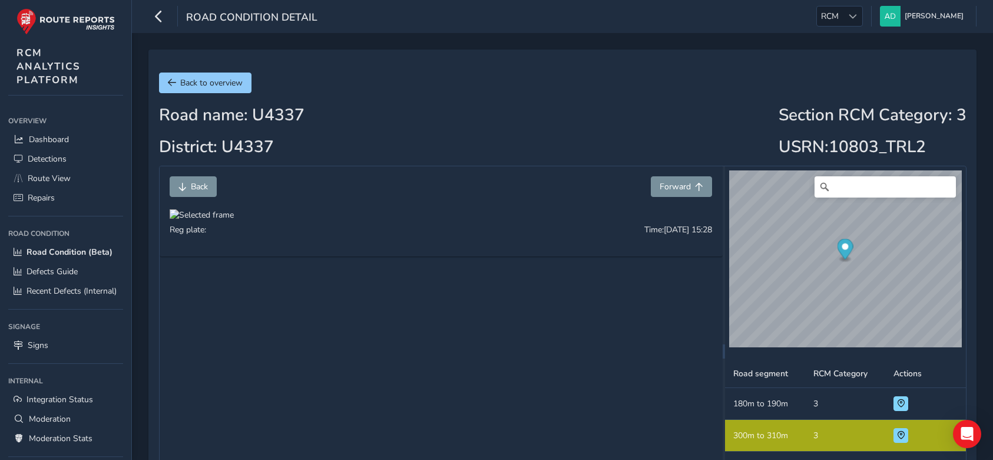  Describe the element at coordinates (65, 121) in the screenshot. I see `div: Overview` at that location.